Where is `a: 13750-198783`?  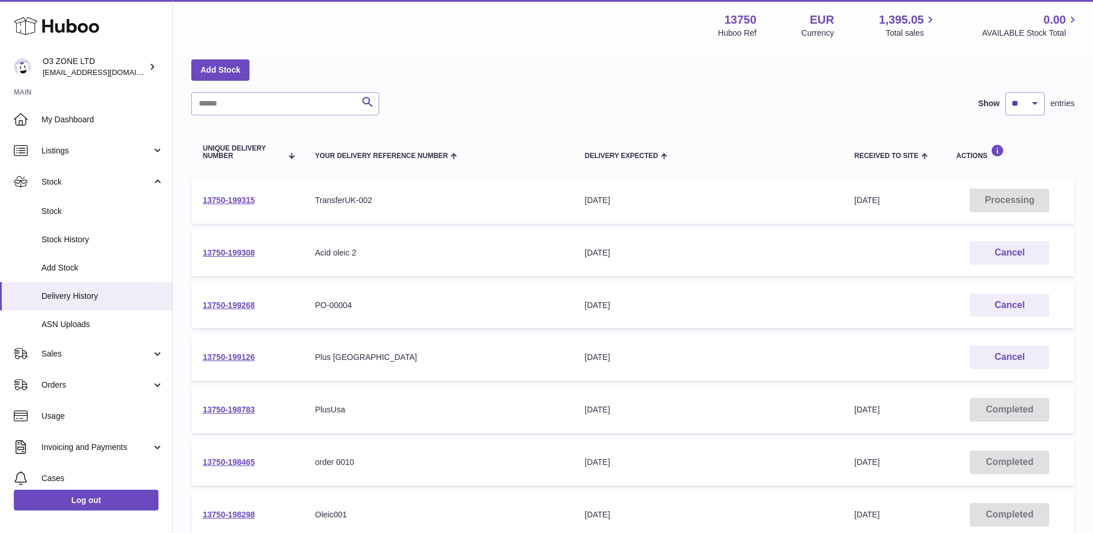
a: 13750-198783 is located at coordinates (229, 409).